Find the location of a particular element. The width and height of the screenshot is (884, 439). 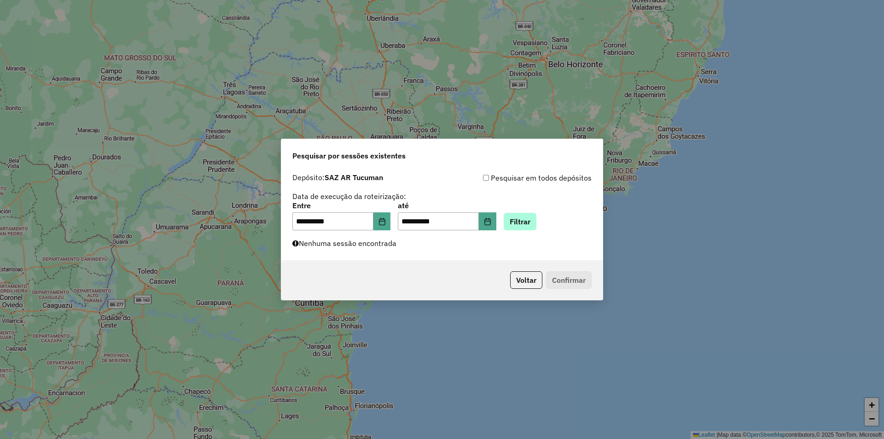

button: Voltar is located at coordinates (526, 280).